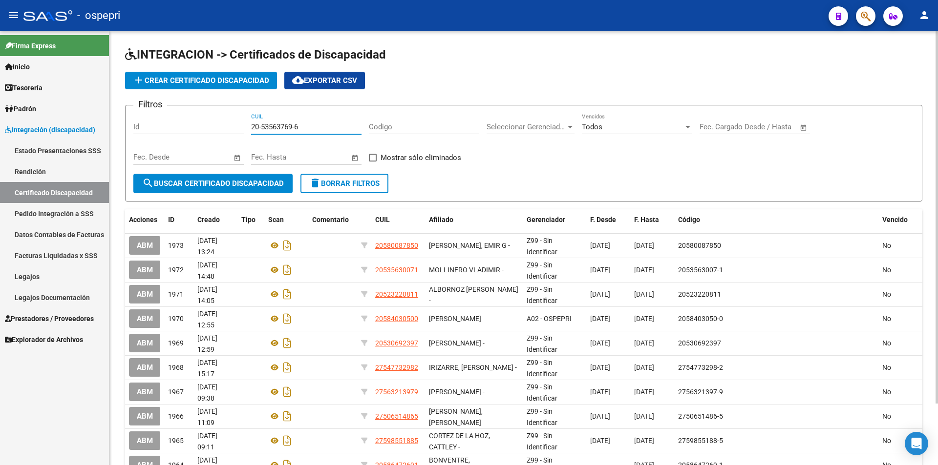 Image resolution: width=938 pixels, height=465 pixels. I want to click on span: Creado, so click(209, 220).